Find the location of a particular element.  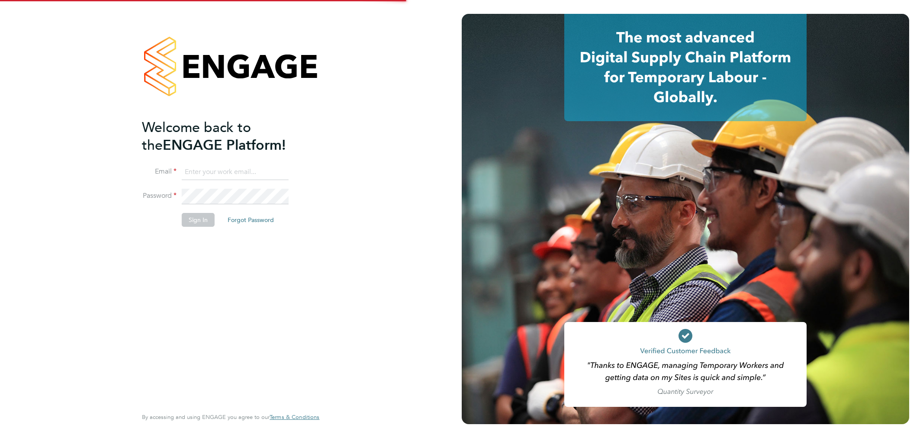

input: Enter your work email... is located at coordinates (235, 172).